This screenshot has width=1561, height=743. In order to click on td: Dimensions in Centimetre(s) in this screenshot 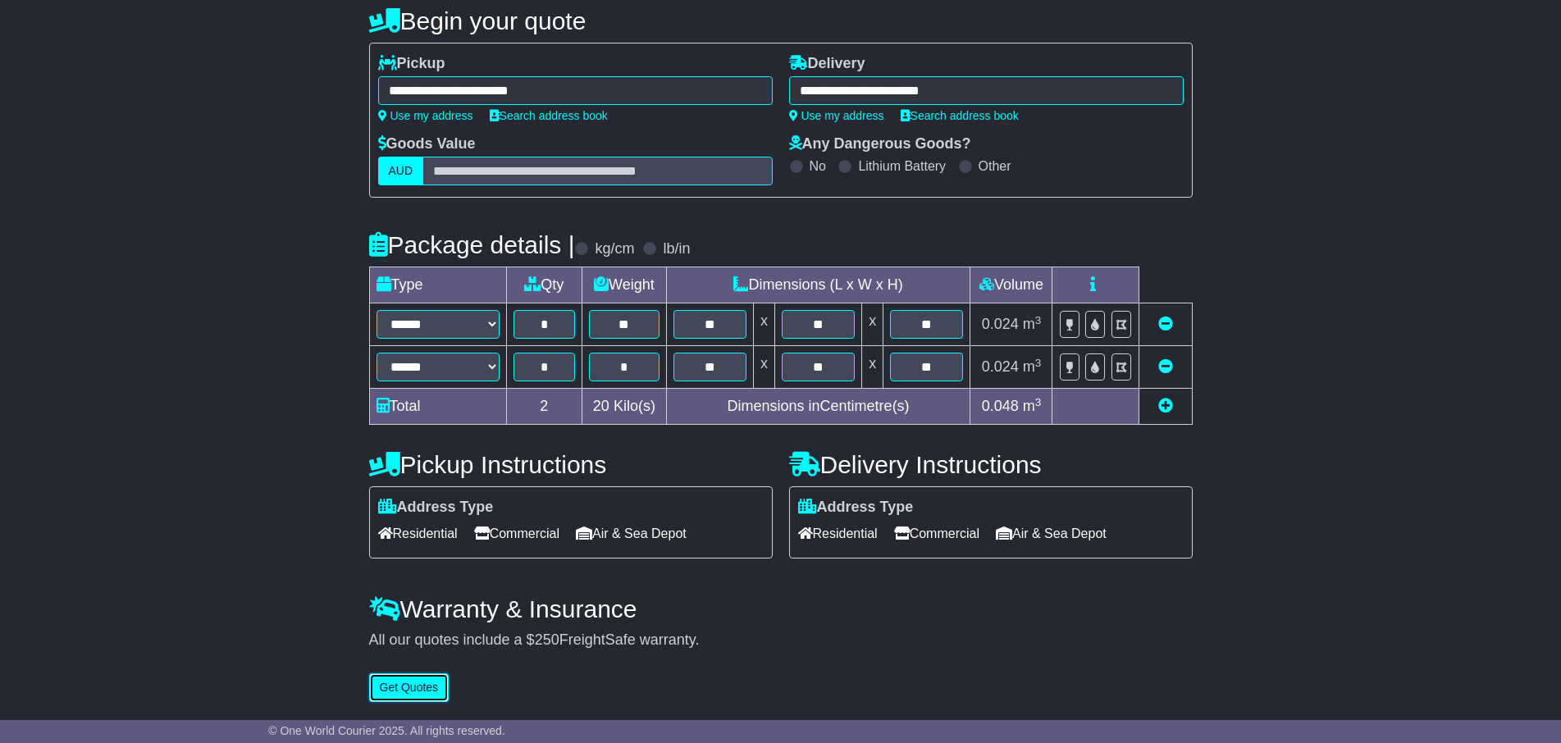, I will do `click(818, 407)`.